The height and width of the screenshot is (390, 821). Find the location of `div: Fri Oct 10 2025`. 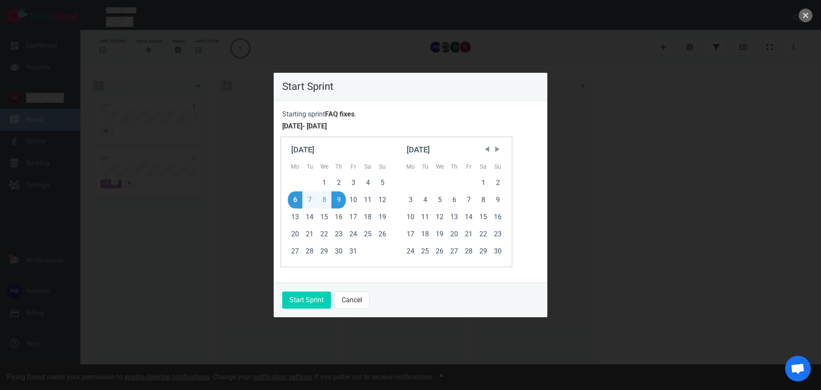

div: Fri Oct 10 2025 is located at coordinates (353, 200).